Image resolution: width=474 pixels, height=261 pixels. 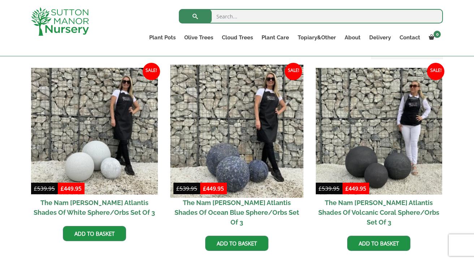 I want to click on a: Olive Trees, so click(x=199, y=38).